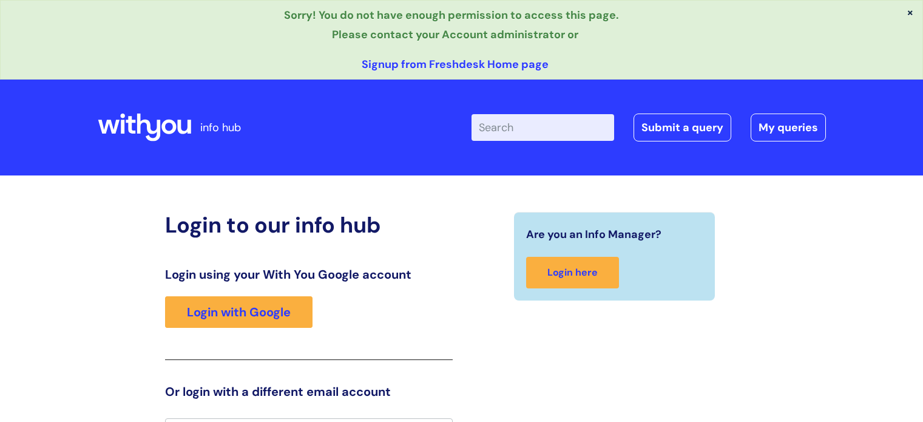 The height and width of the screenshot is (422, 923). I want to click on input: Search, so click(543, 127).